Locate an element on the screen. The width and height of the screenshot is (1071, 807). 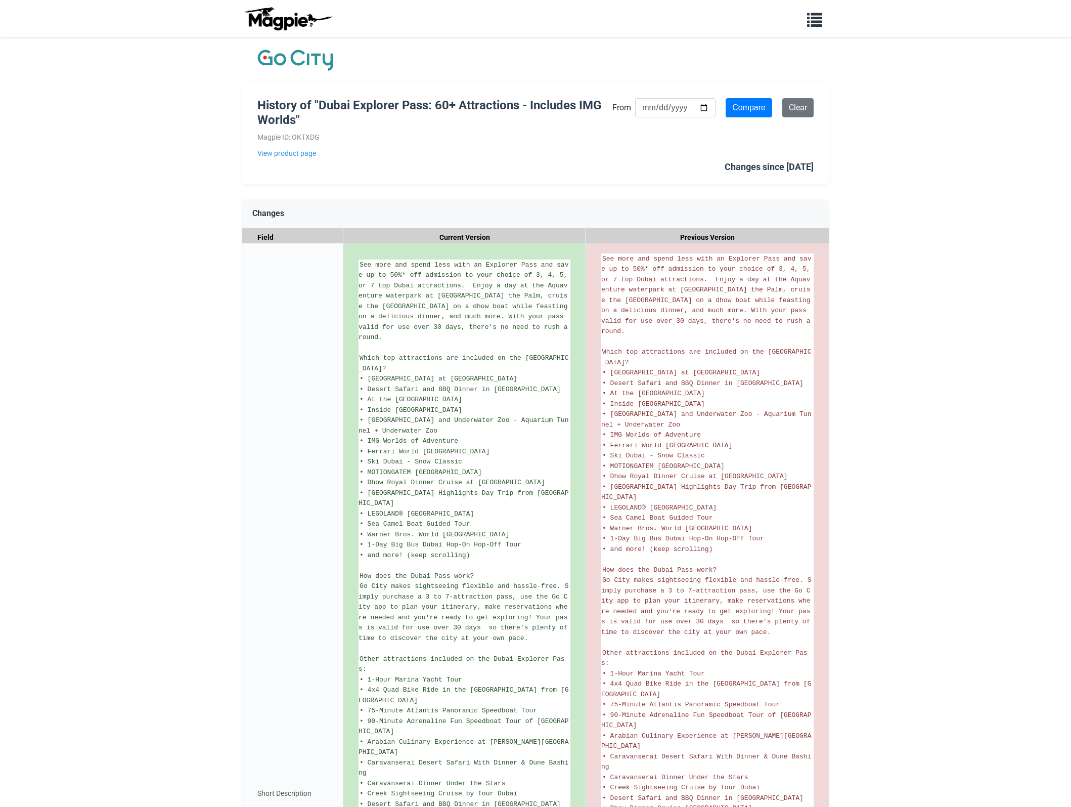
img: Company Logo is located at coordinates (295, 60).